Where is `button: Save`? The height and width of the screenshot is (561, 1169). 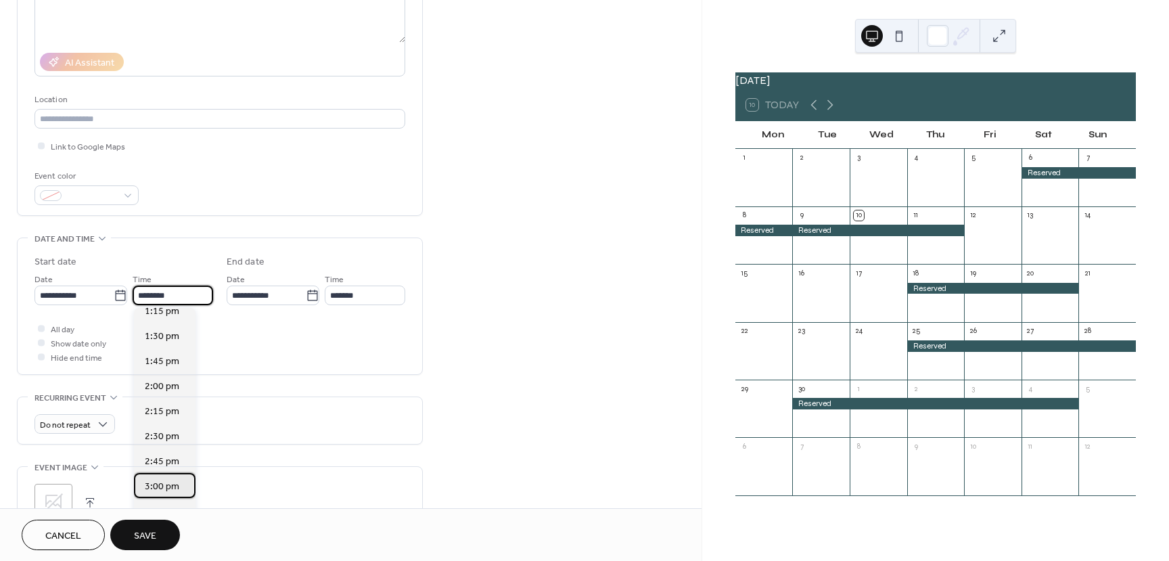
button: Save is located at coordinates (145, 535).